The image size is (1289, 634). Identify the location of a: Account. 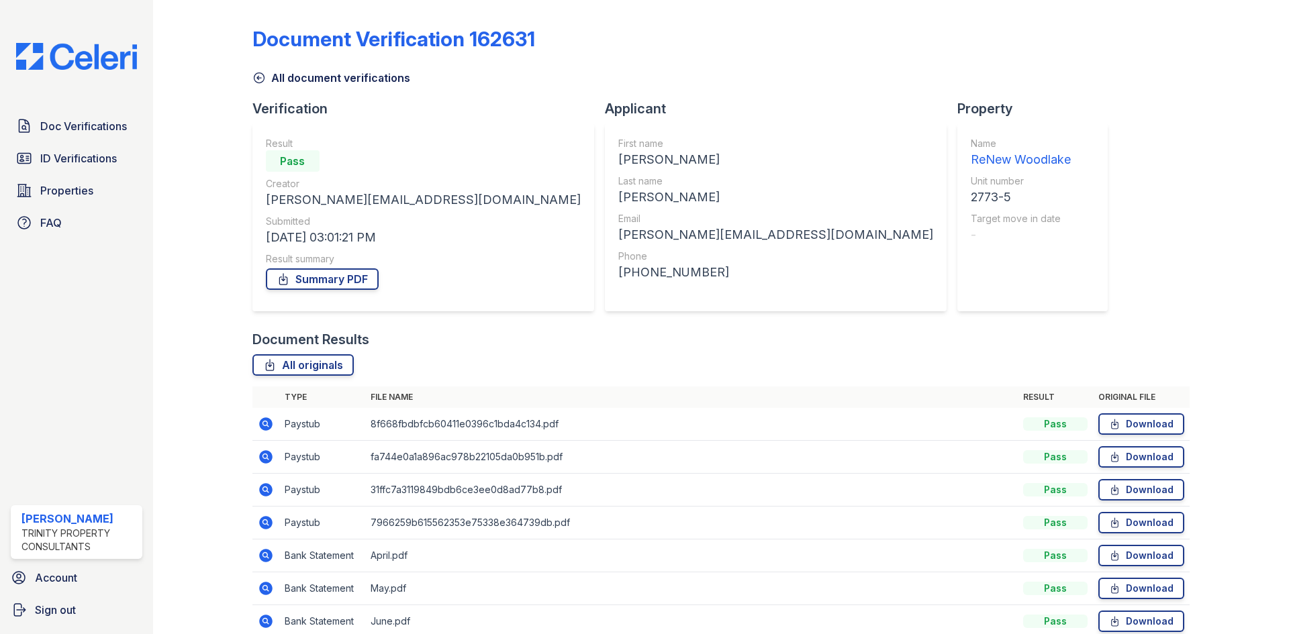
(77, 578).